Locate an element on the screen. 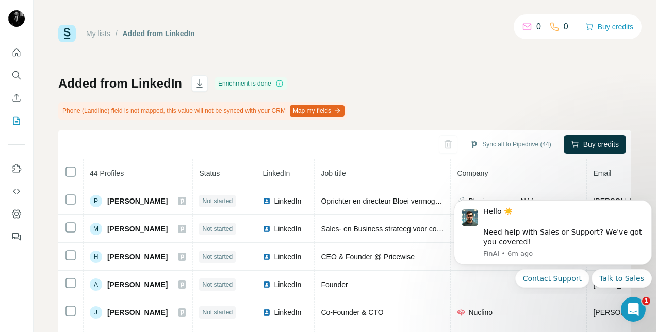 This screenshot has height=332, width=656. span: Founder is located at coordinates (334, 285).